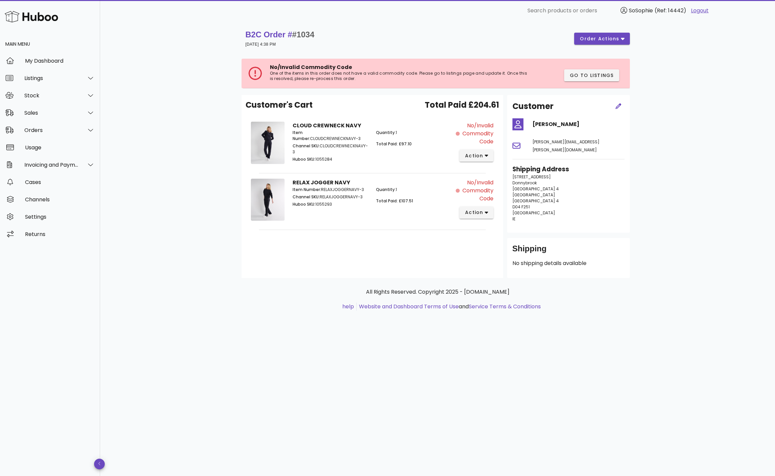  What do you see at coordinates (505, 306) in the screenshot?
I see `a: Service Terms & Conditions` at bounding box center [505, 306].